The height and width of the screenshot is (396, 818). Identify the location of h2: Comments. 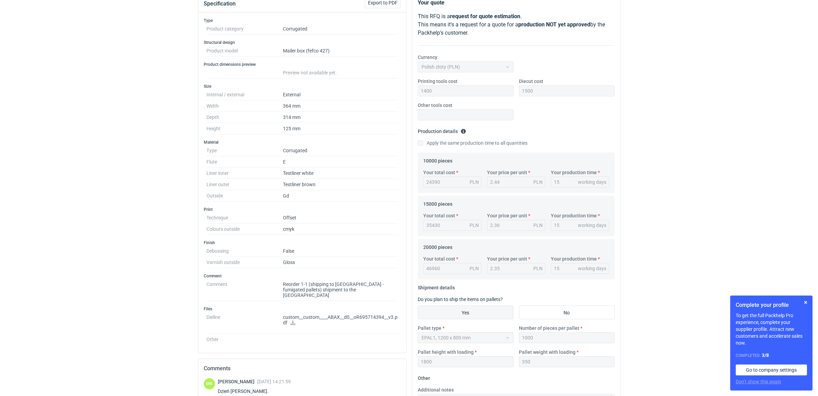
(302, 369).